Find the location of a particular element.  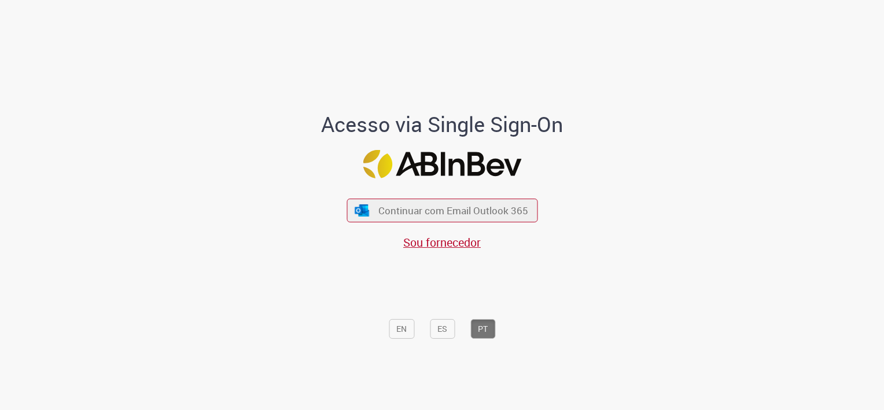

span: Continuar com Email Outlook 365 is located at coordinates (453, 210).